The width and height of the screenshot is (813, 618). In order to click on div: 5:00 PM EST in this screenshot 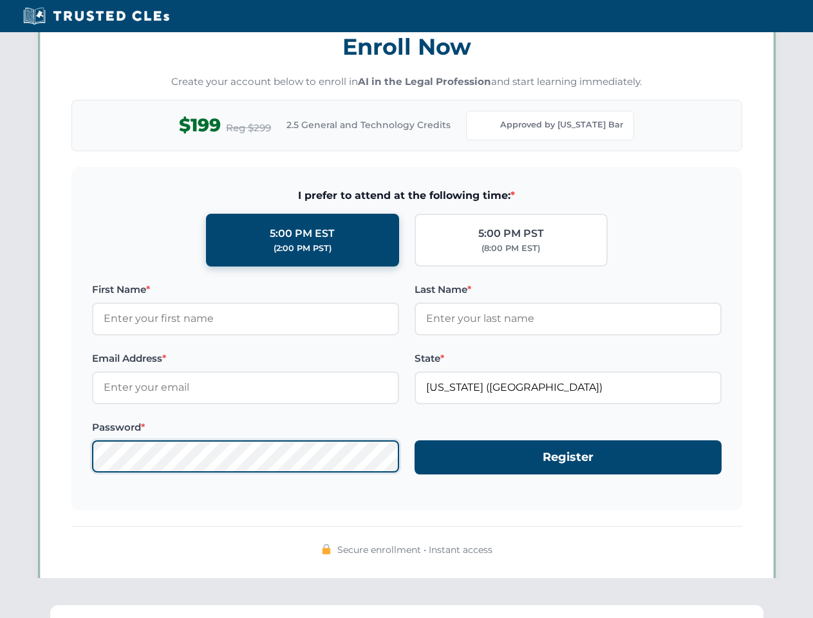, I will do `click(302, 234)`.